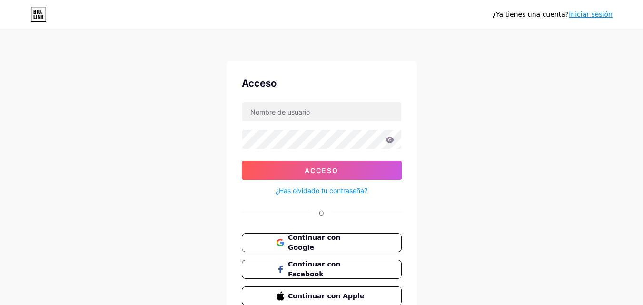 This screenshot has width=643, height=305. I want to click on font: Continuar con Facebook, so click(314, 269).